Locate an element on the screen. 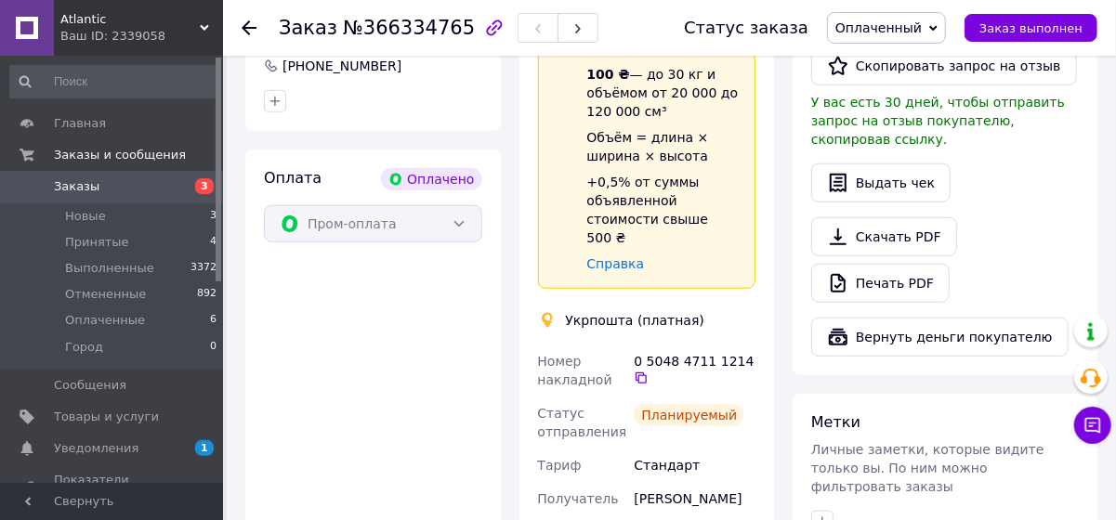 The image size is (1116, 520). button: Вернуть деньги покупателю is located at coordinates (939, 337).